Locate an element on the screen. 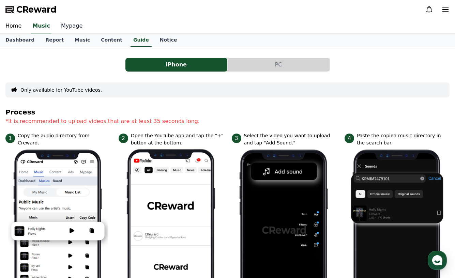  a: Report is located at coordinates (54, 40).